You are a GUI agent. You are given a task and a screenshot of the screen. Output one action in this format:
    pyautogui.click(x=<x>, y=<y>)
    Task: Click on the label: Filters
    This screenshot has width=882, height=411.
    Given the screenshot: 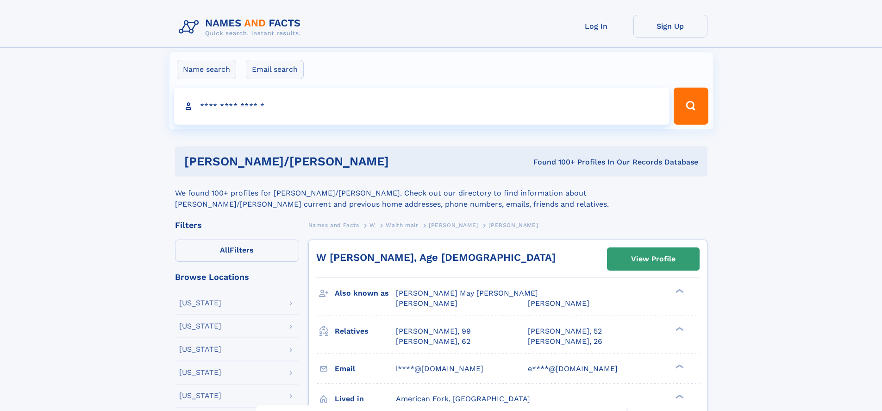 What is the action you would take?
    pyautogui.click(x=237, y=250)
    